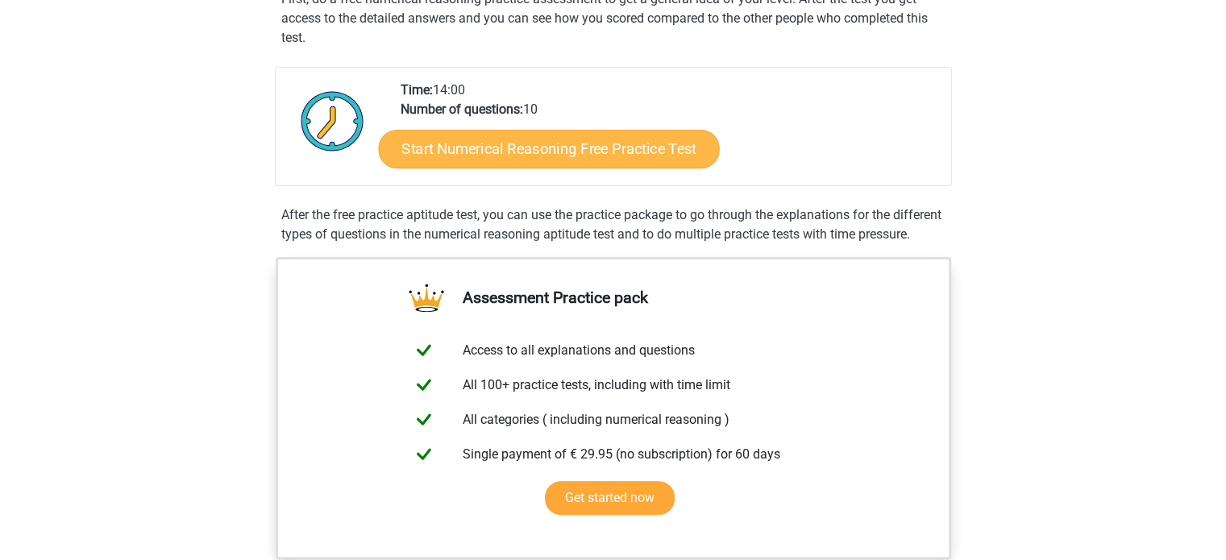  What do you see at coordinates (609, 498) in the screenshot?
I see `a: Get started now` at bounding box center [609, 498].